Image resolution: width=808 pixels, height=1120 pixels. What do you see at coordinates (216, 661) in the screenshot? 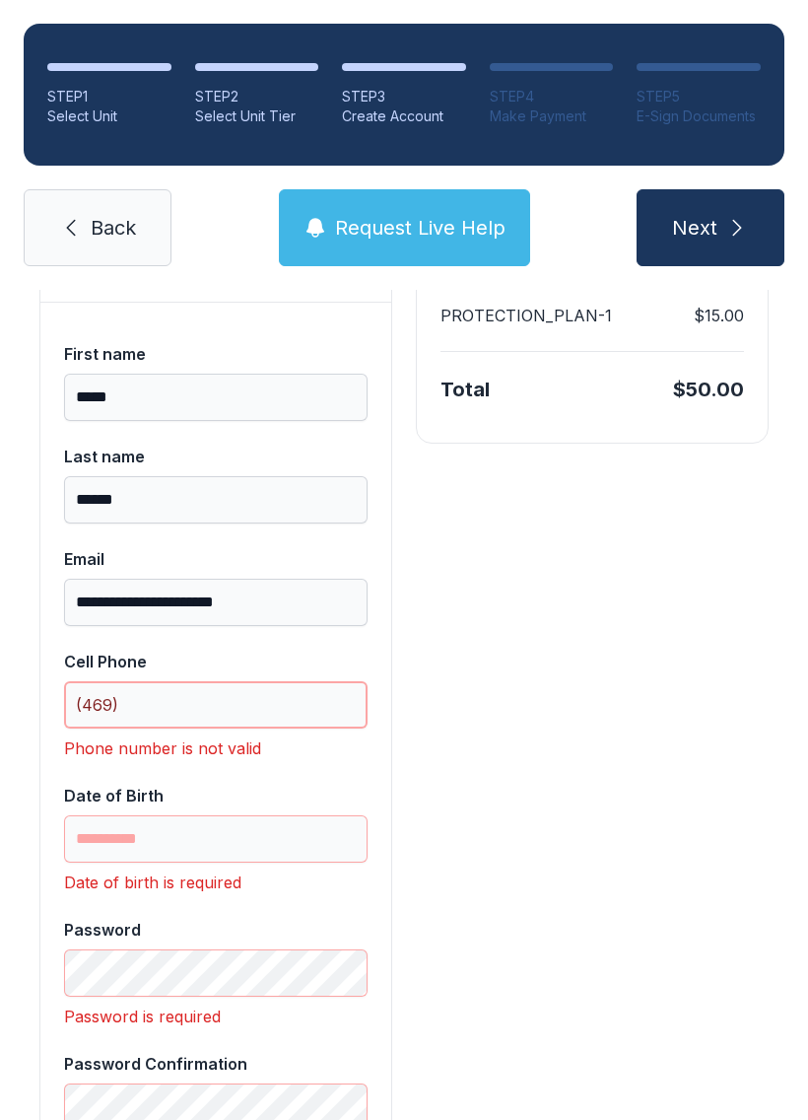
I see `div: Cell Phone` at bounding box center [216, 661].